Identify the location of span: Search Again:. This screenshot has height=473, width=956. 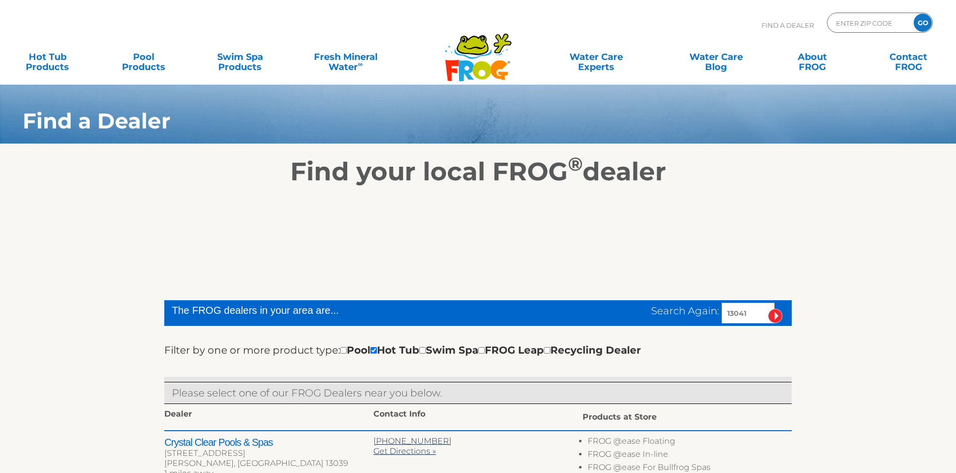
(685, 311).